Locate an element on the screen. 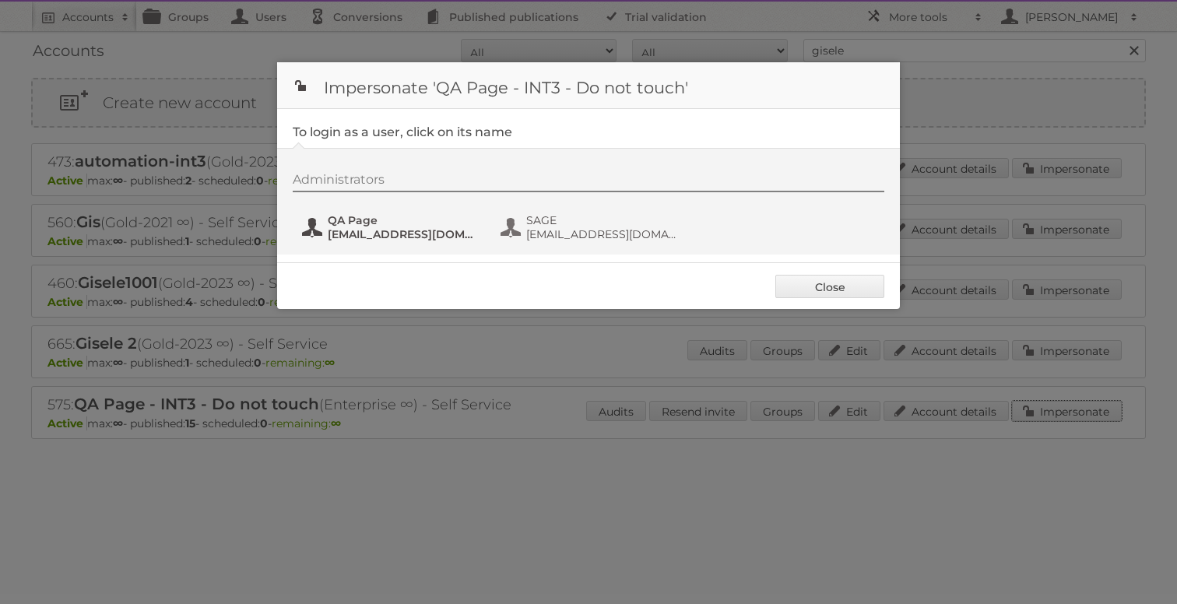 This screenshot has width=1177, height=604. legend: To login as a user, click on its name is located at coordinates (403, 132).